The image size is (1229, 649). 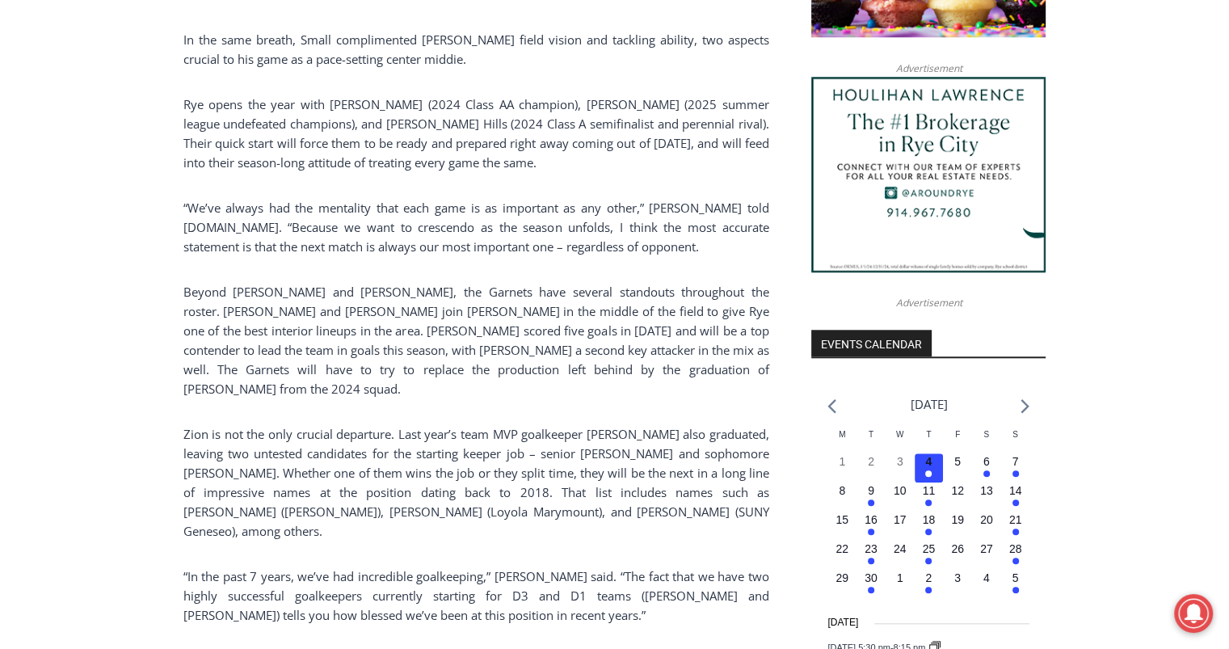 What do you see at coordinates (842, 578) in the screenshot?
I see `time: 29` at bounding box center [842, 578].